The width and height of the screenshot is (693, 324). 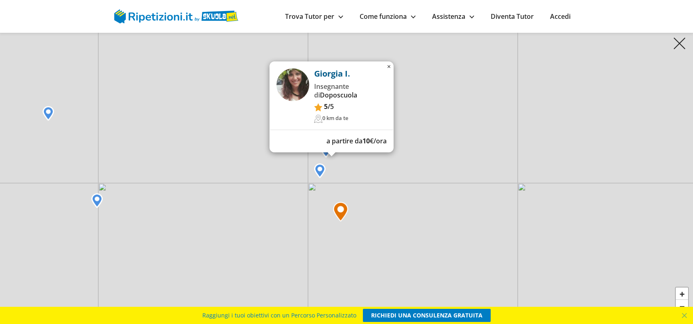 I want to click on a: Close popup, so click(x=389, y=66).